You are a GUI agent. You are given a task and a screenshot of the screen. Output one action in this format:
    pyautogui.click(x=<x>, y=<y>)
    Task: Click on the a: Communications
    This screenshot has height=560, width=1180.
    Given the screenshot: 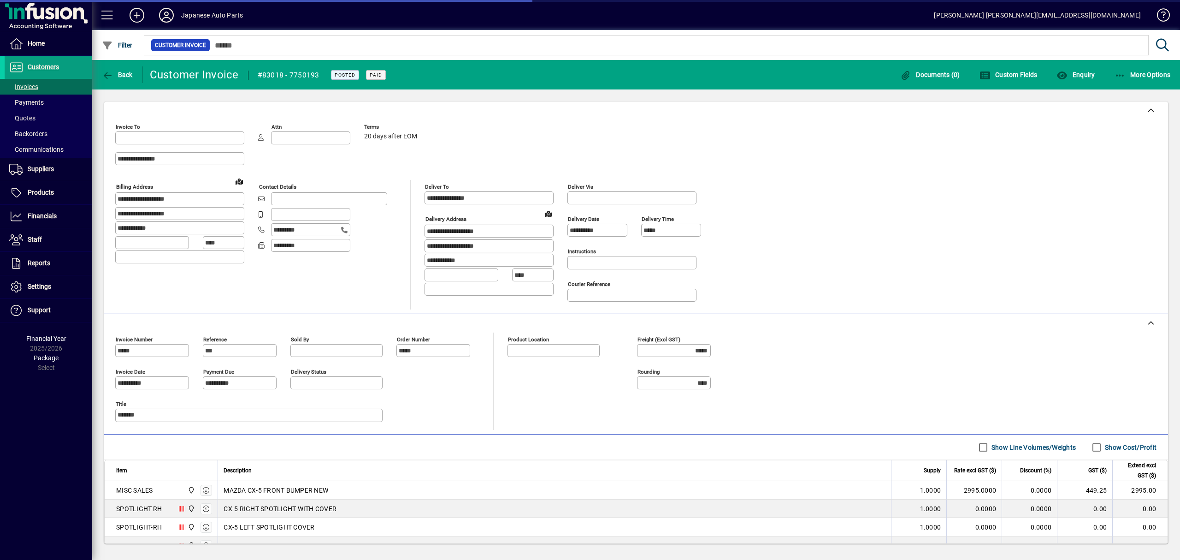 What is the action you would take?
    pyautogui.click(x=48, y=149)
    